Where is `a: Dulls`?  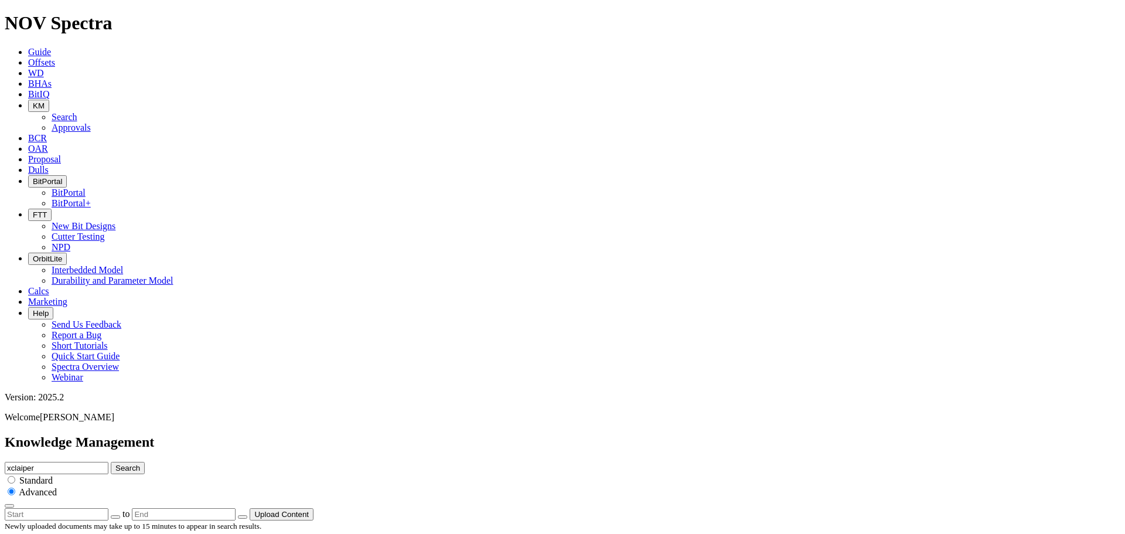 a: Dulls is located at coordinates (38, 169).